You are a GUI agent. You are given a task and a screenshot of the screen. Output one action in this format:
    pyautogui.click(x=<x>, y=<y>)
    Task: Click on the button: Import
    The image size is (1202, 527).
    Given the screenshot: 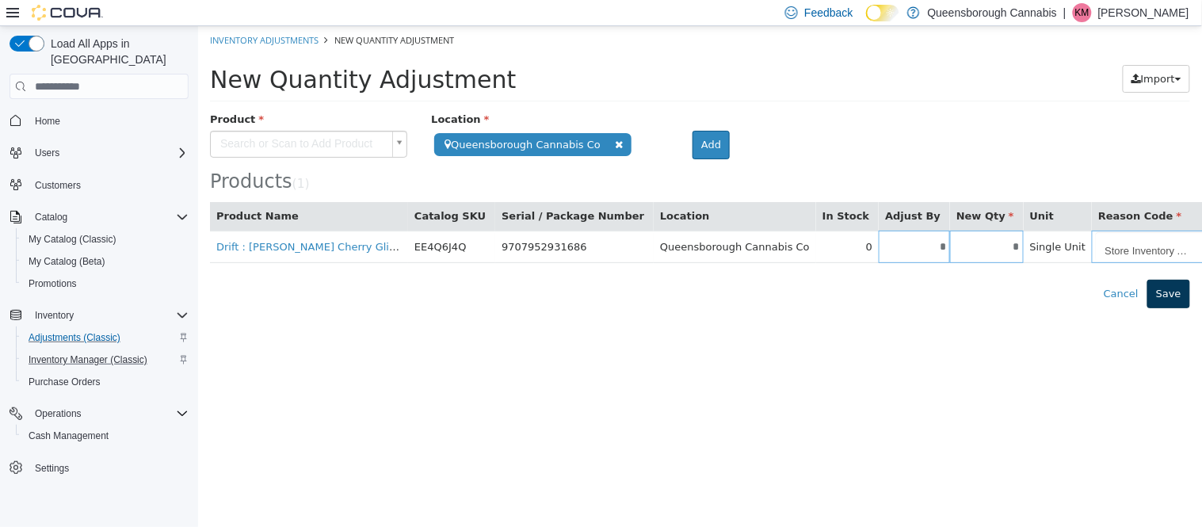 What is the action you would take?
    pyautogui.click(x=958, y=53)
    